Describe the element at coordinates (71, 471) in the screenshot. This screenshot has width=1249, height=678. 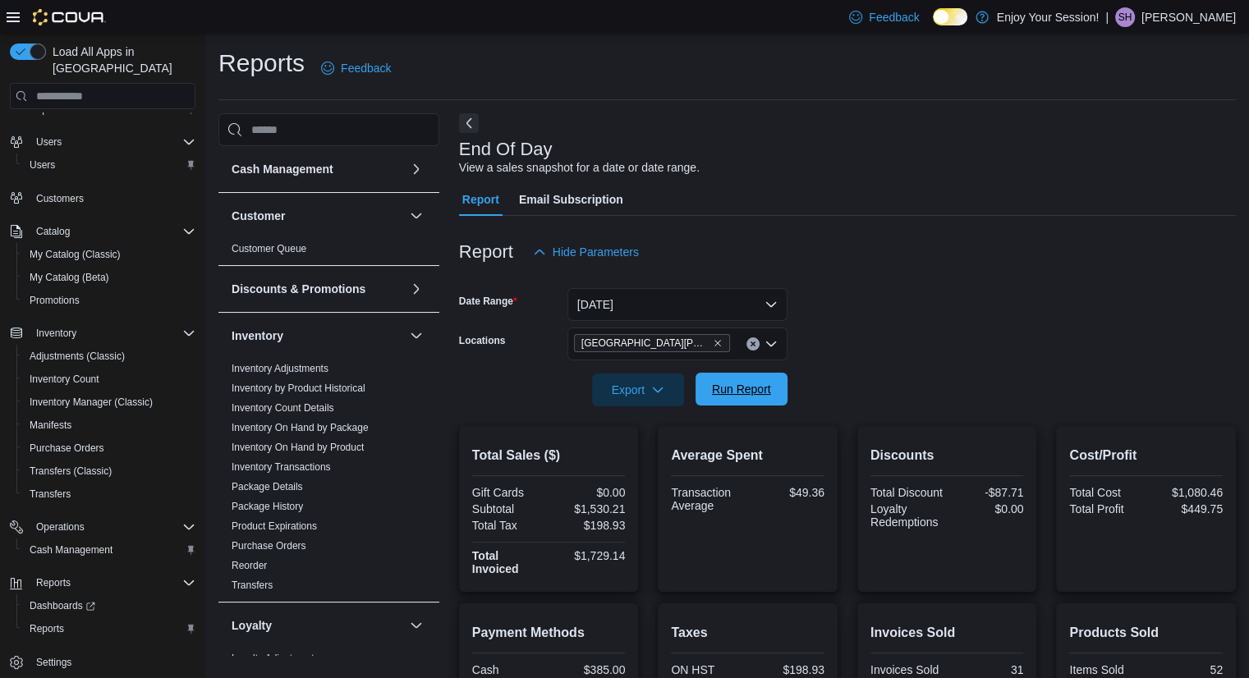
I see `a: Transfers (Classic)` at that location.